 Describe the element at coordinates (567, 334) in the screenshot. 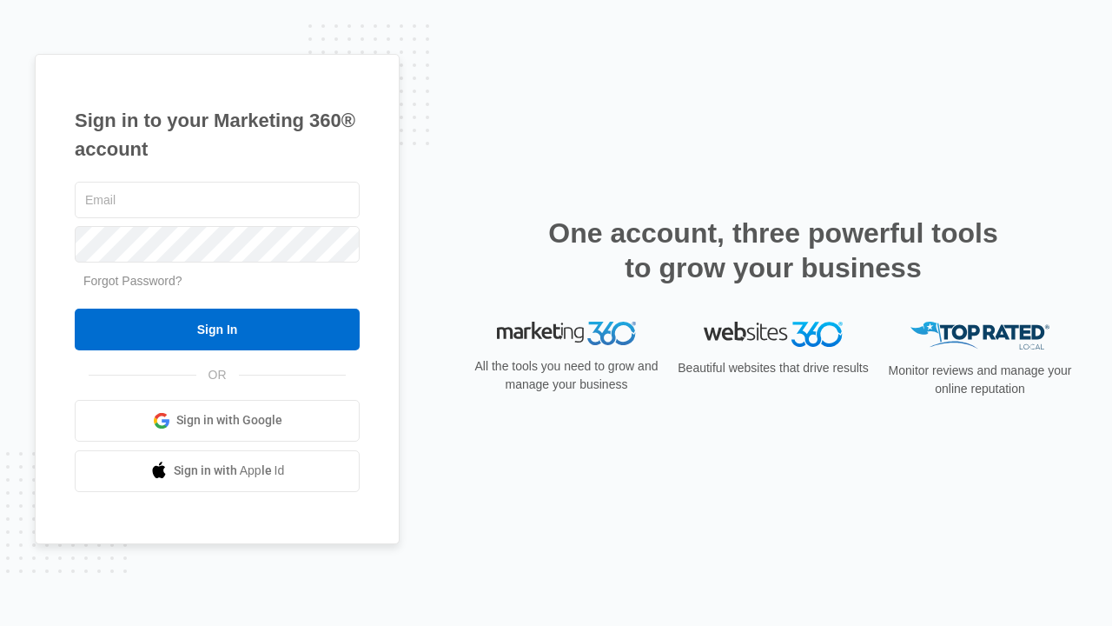

I see `img: Marketing 360` at that location.